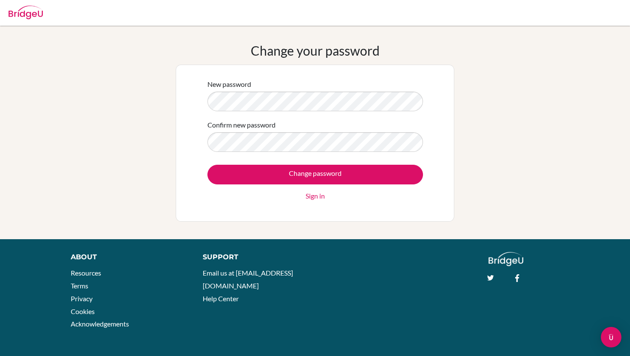  Describe the element at coordinates (315, 51) in the screenshot. I see `h1: Change your password` at that location.